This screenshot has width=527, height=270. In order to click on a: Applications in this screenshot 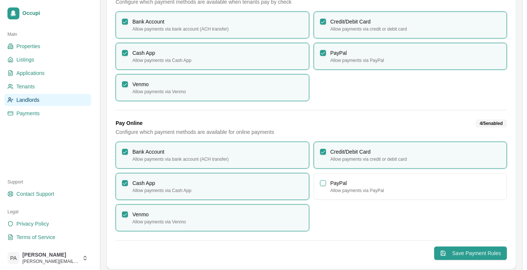, I will do `click(48, 73)`.